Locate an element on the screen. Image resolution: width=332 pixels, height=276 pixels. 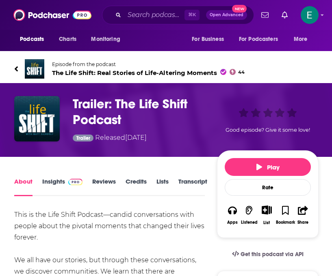
a: About is located at coordinates (23, 187).